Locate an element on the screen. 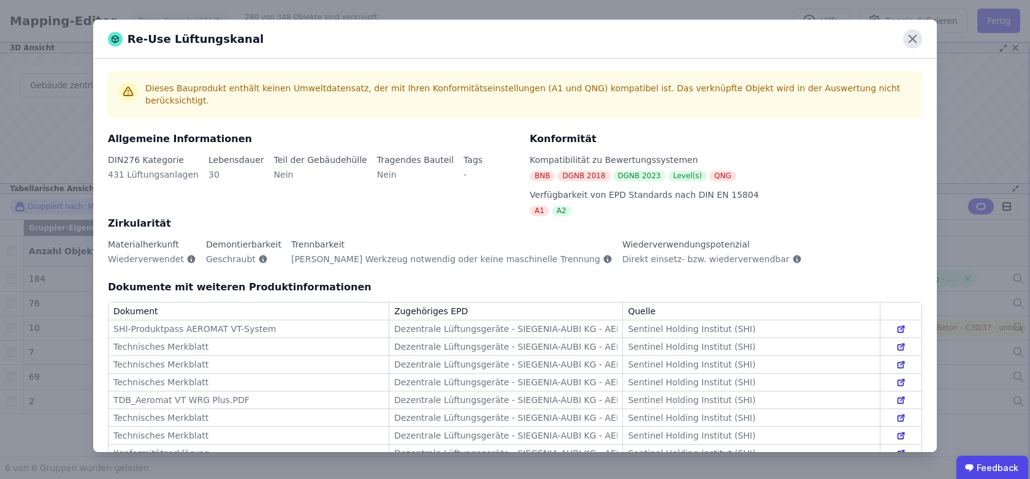 Image resolution: width=1030 pixels, height=479 pixels. div: Materialherkunft is located at coordinates (152, 245).